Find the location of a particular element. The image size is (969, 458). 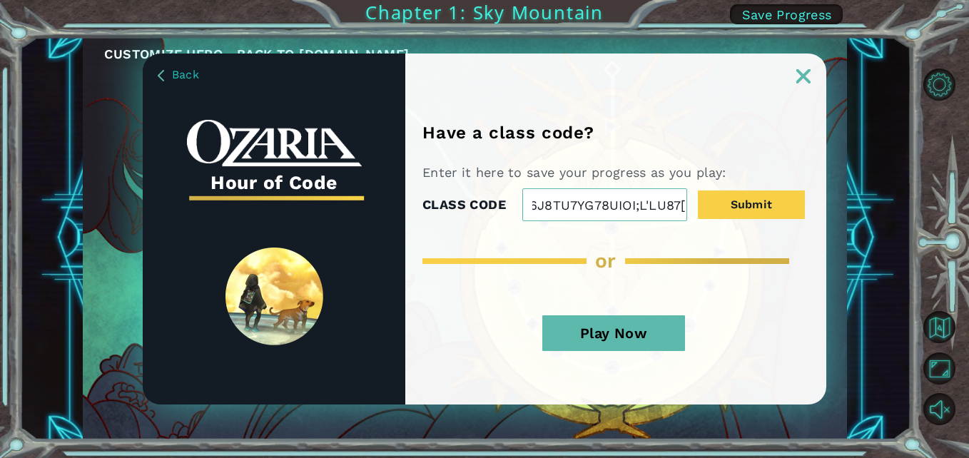

img: whiteOzariaWordmark.png is located at coordinates (274, 143).